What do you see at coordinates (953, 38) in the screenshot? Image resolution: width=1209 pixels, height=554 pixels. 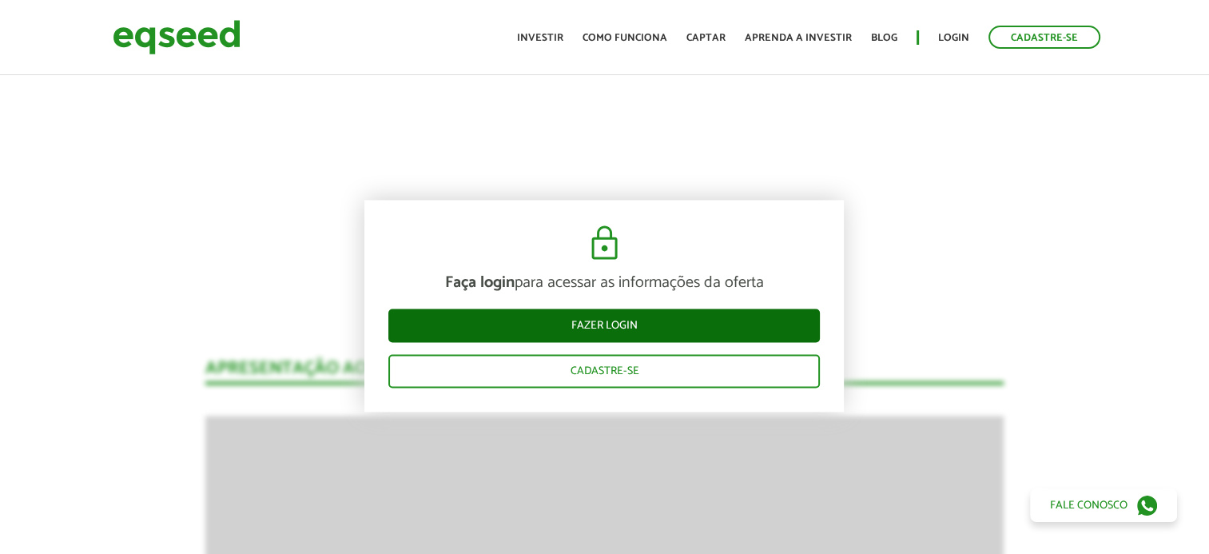 I see `a: Login` at bounding box center [953, 38].